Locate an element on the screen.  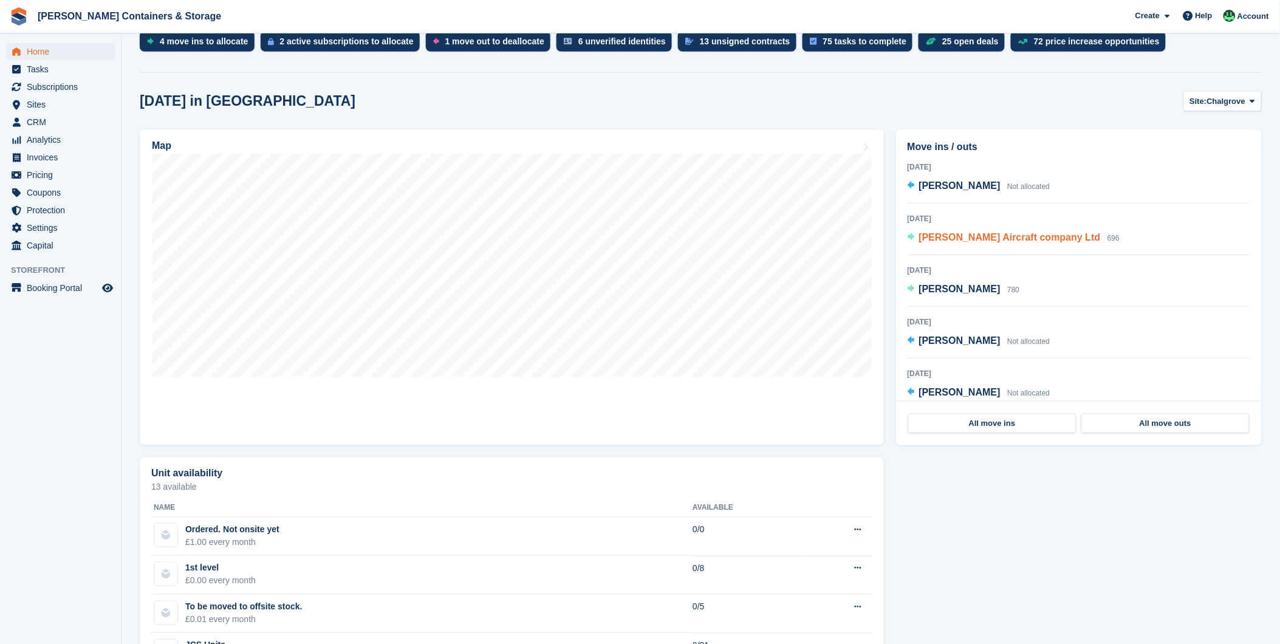
span: Tasks is located at coordinates (63, 69).